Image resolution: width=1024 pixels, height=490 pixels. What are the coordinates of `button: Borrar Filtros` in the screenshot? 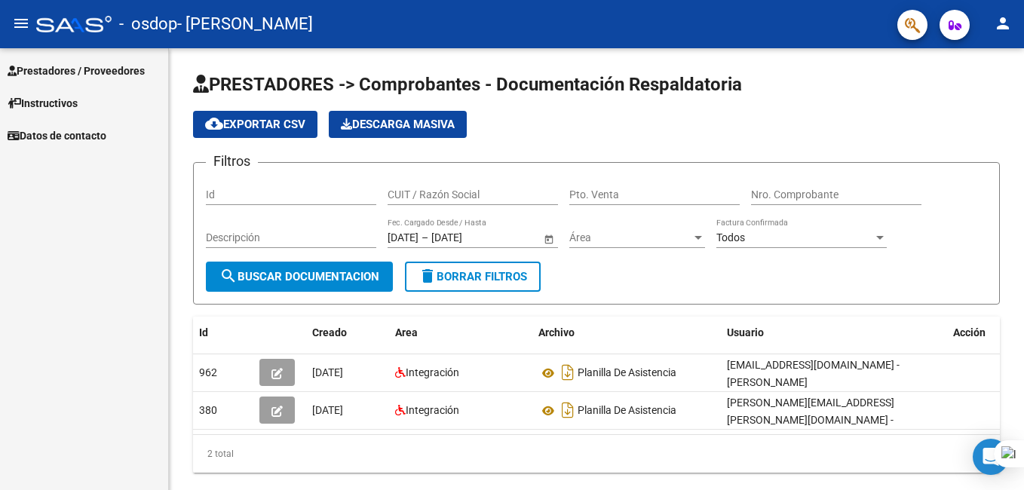 It's located at (473, 277).